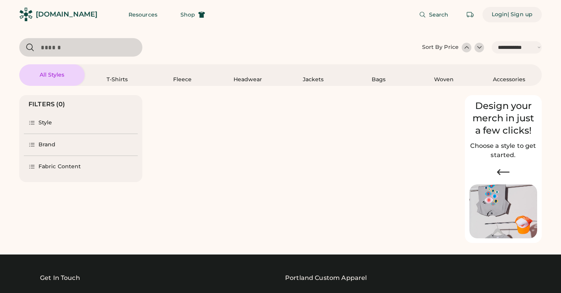  I want to click on div: Sort By Price, so click(441, 47).